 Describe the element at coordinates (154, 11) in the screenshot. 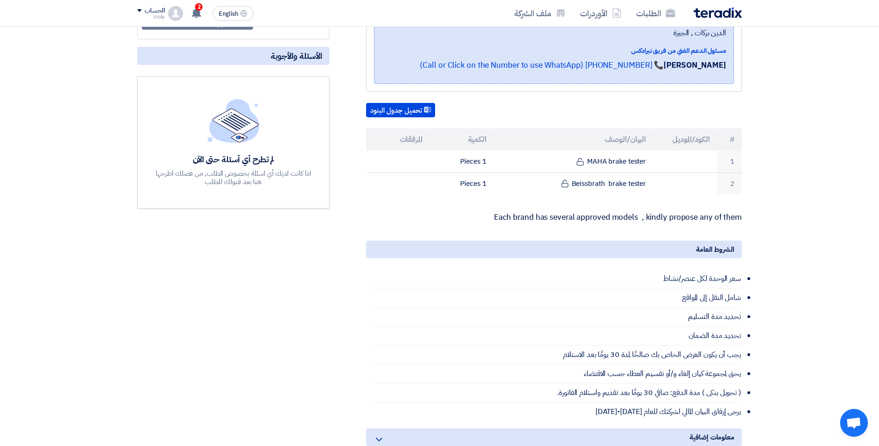

I see `div: الحساب` at that location.